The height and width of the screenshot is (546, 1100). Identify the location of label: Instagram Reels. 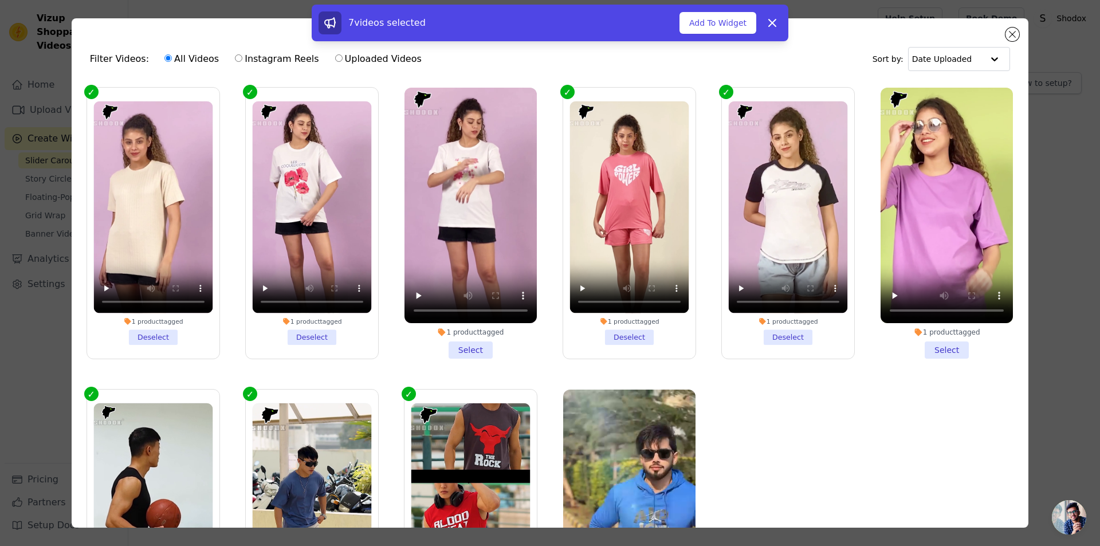
(277, 59).